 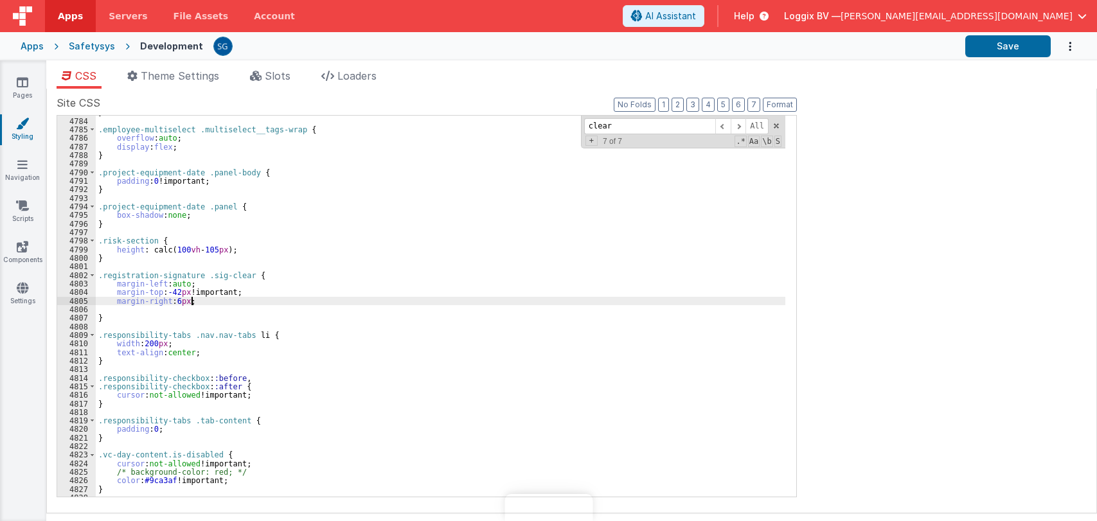 What do you see at coordinates (172, 46) in the screenshot?
I see `div: Development` at bounding box center [172, 46].